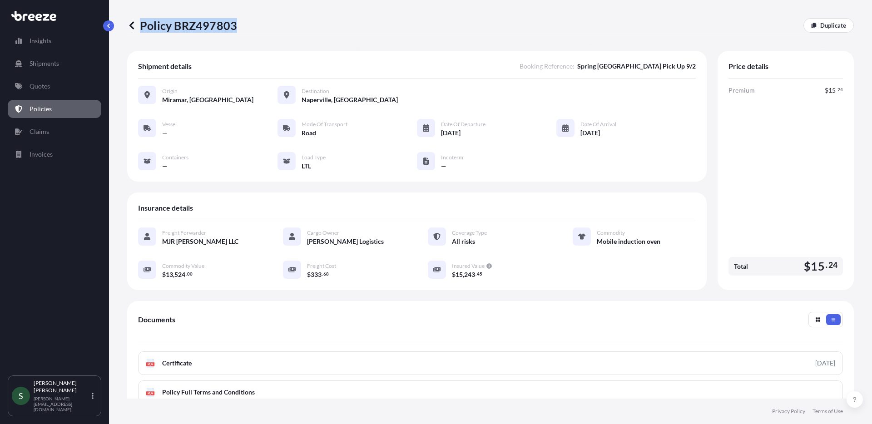 This screenshot has width=872, height=424. Describe the element at coordinates (306, 166) in the screenshot. I see `span: LTL` at that location.